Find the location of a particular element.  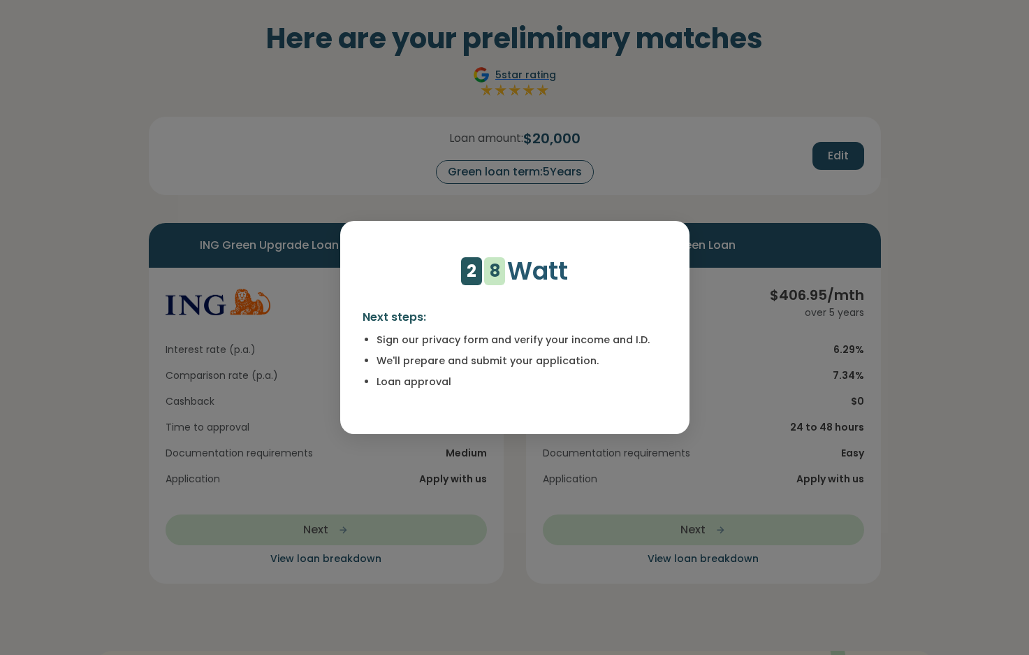

li: We'll prepare and submit your application. is located at coordinates (522, 361).